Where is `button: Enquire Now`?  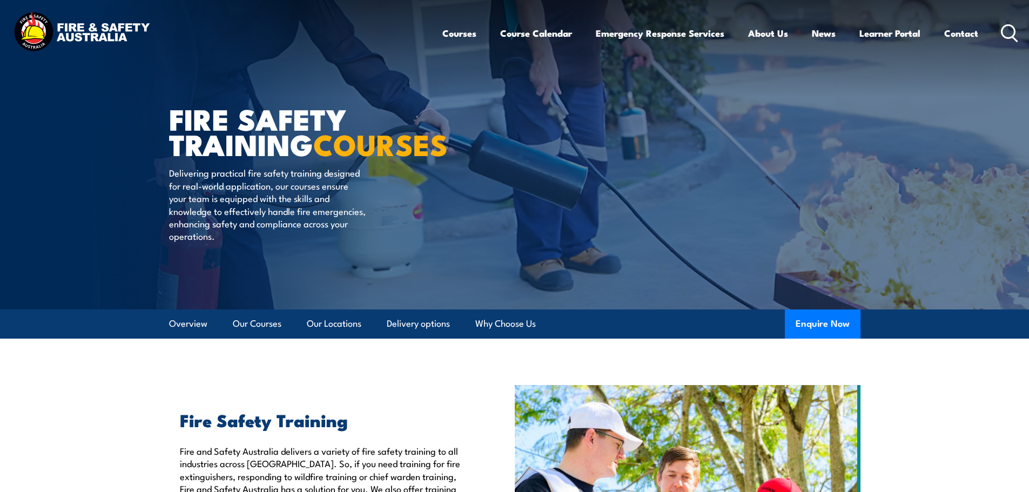 button: Enquire Now is located at coordinates (823, 324).